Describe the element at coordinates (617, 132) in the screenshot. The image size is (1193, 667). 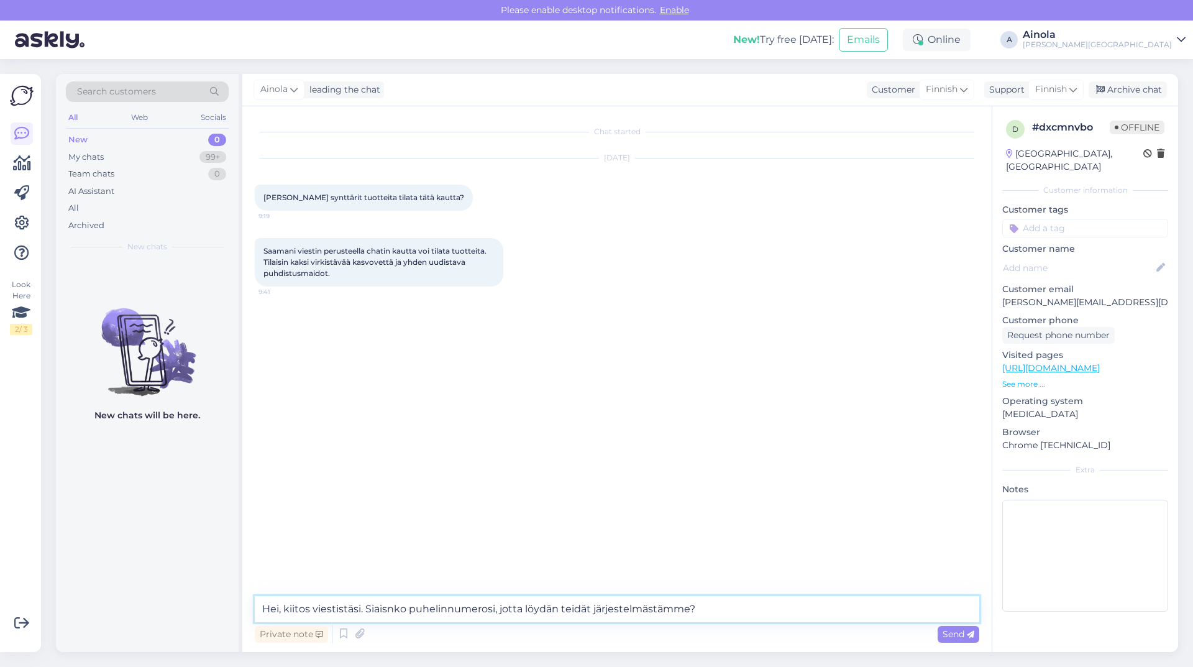
I see `div: Chat started` at that location.